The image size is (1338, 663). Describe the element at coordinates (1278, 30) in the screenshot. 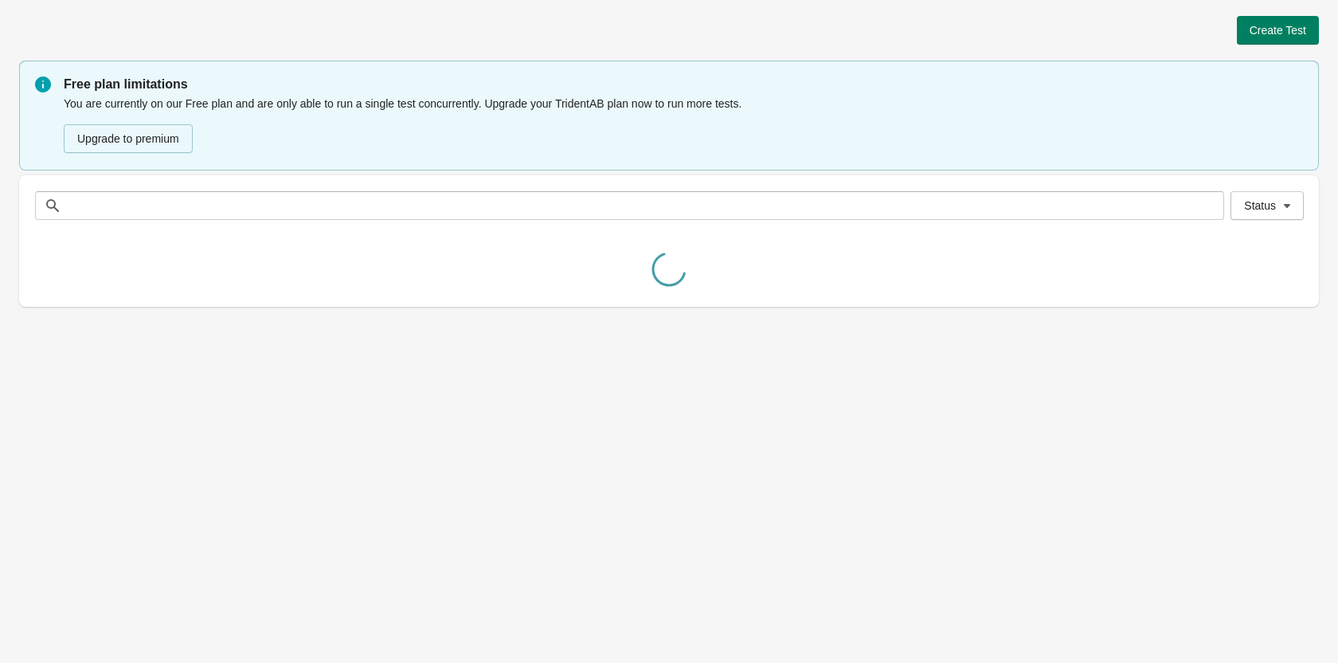

I see `button: Create Test` at that location.